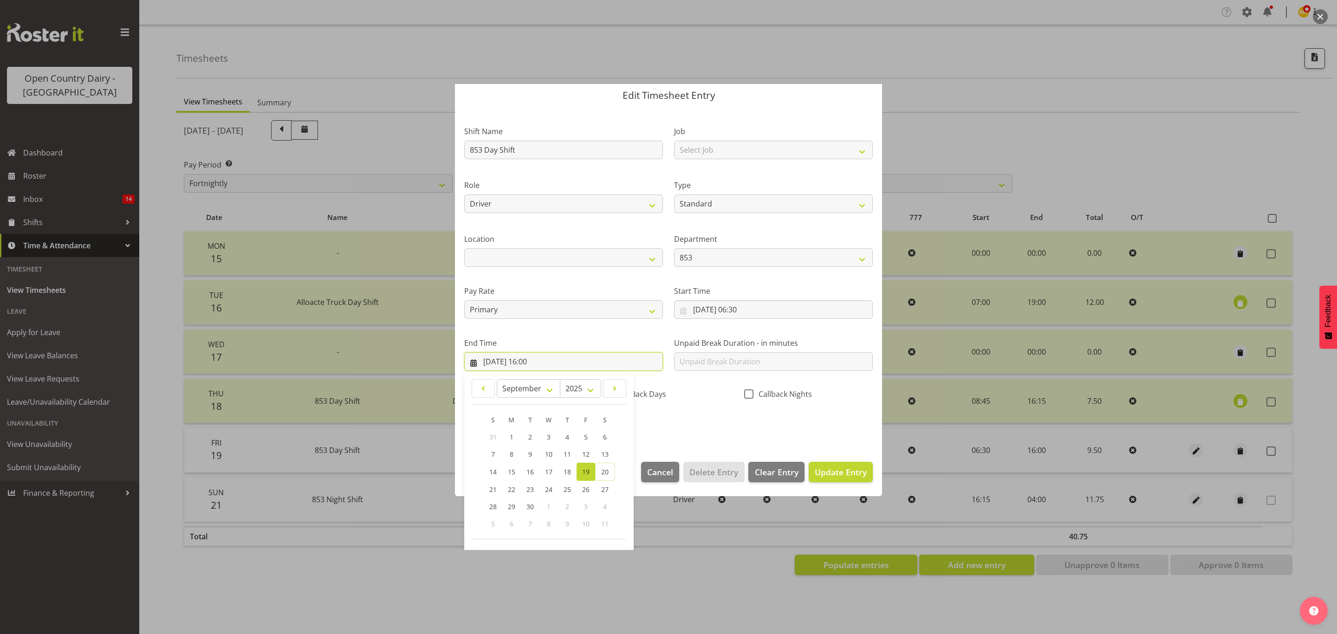 The image size is (1337, 634). Describe the element at coordinates (605, 472) in the screenshot. I see `span: 20` at that location.